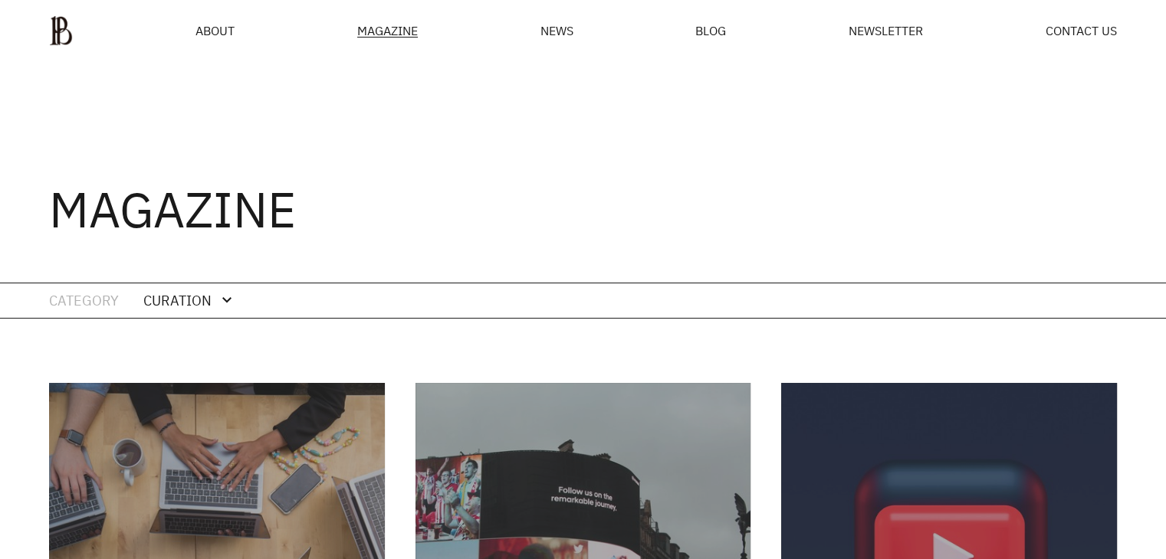  I want to click on h3: MAGAZINE, so click(172, 209).